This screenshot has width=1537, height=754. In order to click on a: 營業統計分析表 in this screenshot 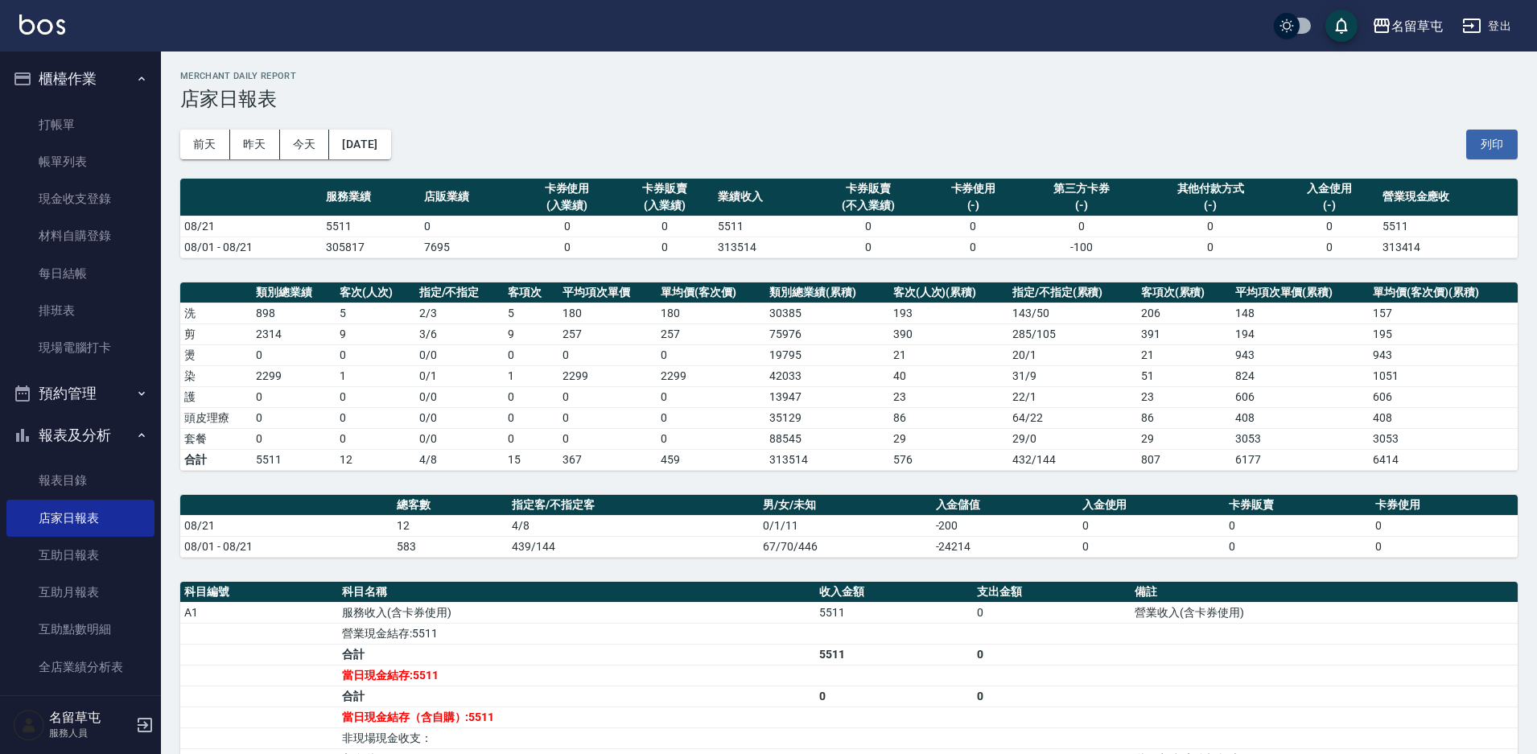, I will do `click(80, 704)`.